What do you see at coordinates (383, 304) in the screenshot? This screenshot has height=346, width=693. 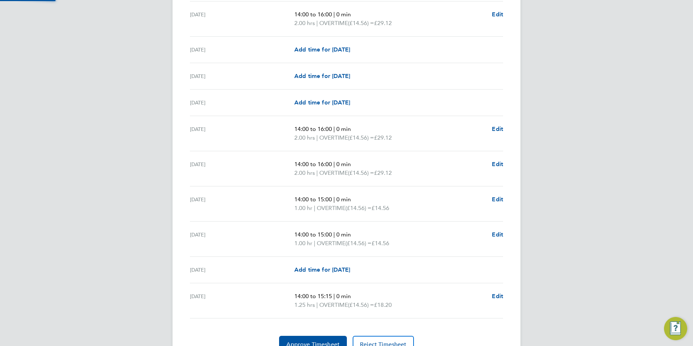 I see `span: £18.20` at bounding box center [383, 304].